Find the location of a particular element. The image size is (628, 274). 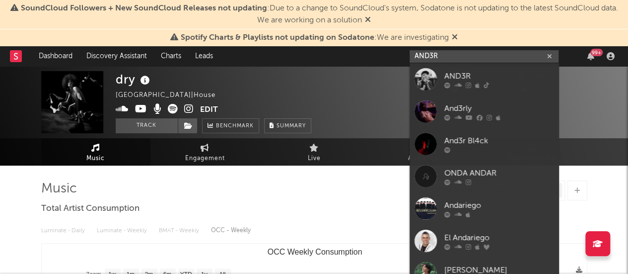

div: dry is located at coordinates (134, 79).